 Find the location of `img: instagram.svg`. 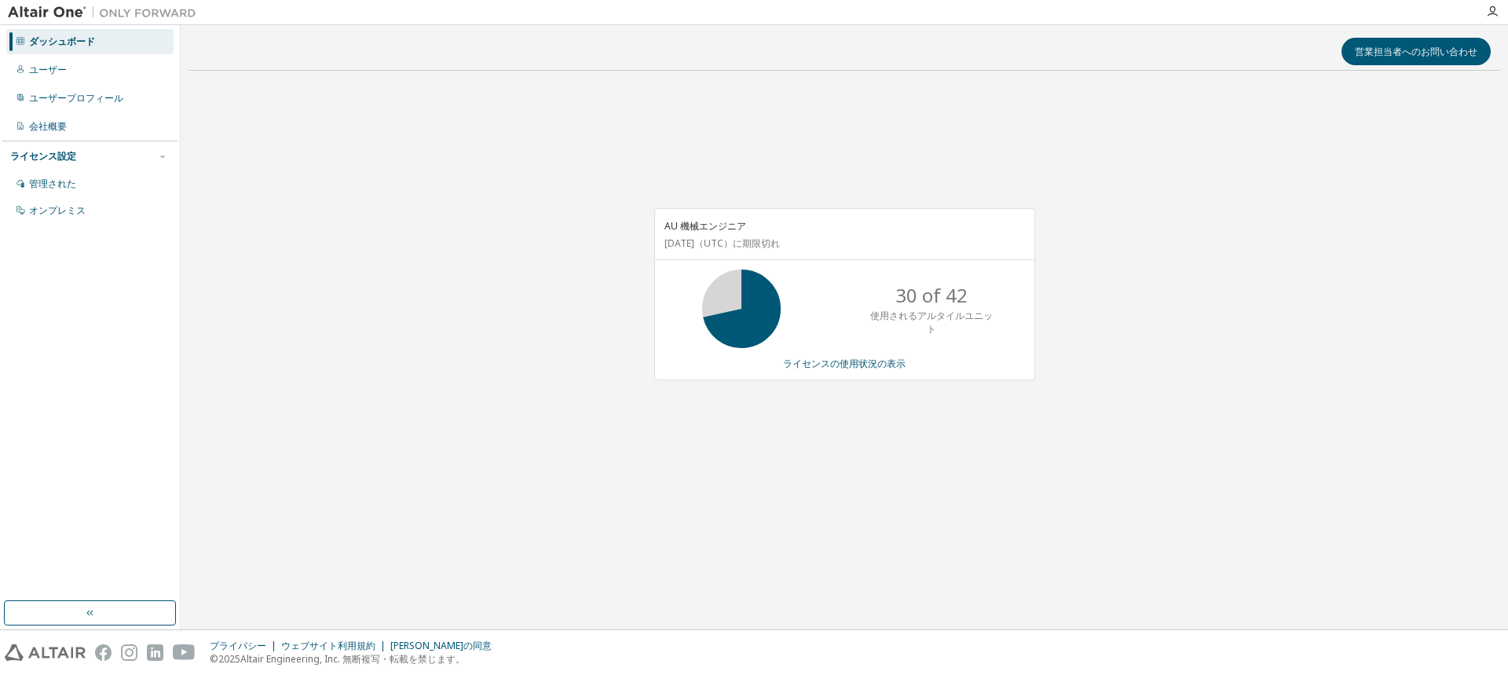

img: instagram.svg is located at coordinates (129, 652).